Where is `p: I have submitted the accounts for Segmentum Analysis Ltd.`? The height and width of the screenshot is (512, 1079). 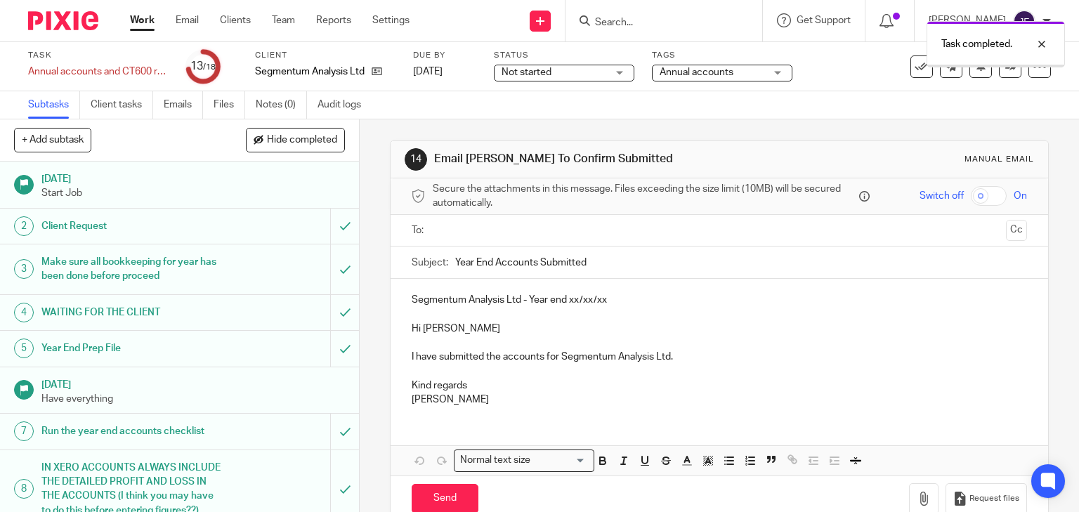
p: I have submitted the accounts for Segmentum Analysis Ltd. is located at coordinates (719, 357).